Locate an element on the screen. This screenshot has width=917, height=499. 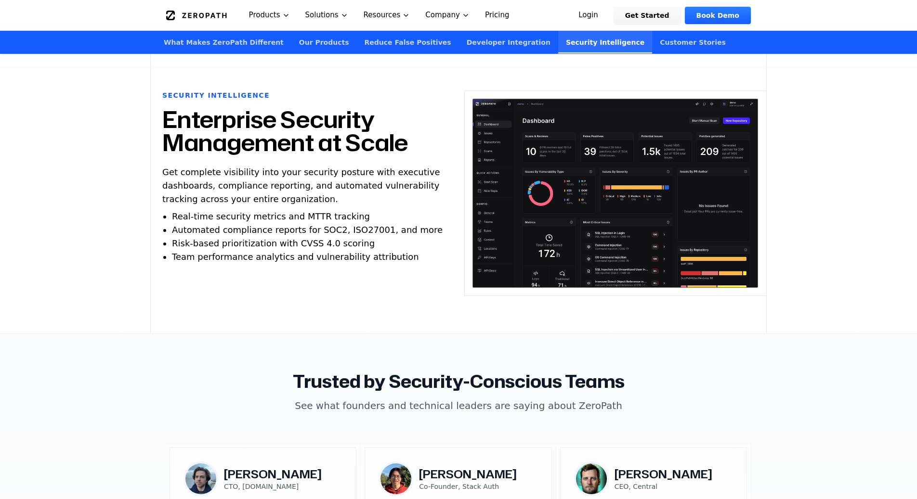
p: See what founders and technical leaders are saying about ZeroPath is located at coordinates (458, 406).